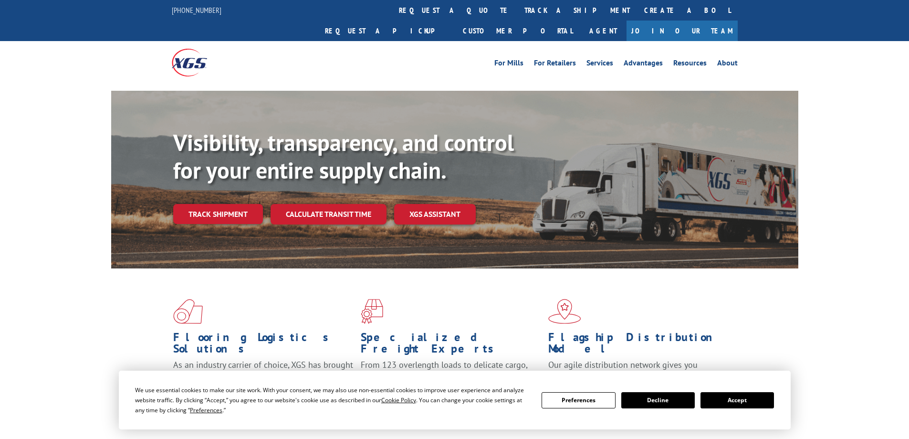  Describe the element at coordinates (737, 400) in the screenshot. I see `button: Accept` at that location.